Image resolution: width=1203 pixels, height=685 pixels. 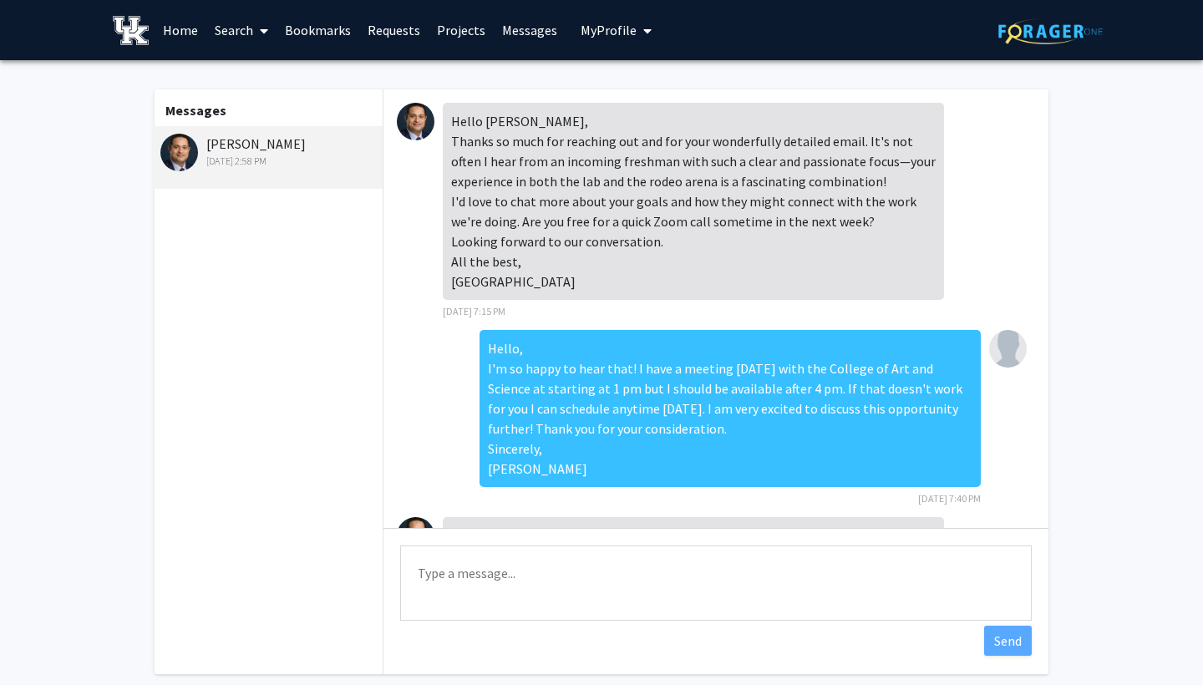 What do you see at coordinates (608, 30) in the screenshot?
I see `span: My Profile` at bounding box center [608, 30].